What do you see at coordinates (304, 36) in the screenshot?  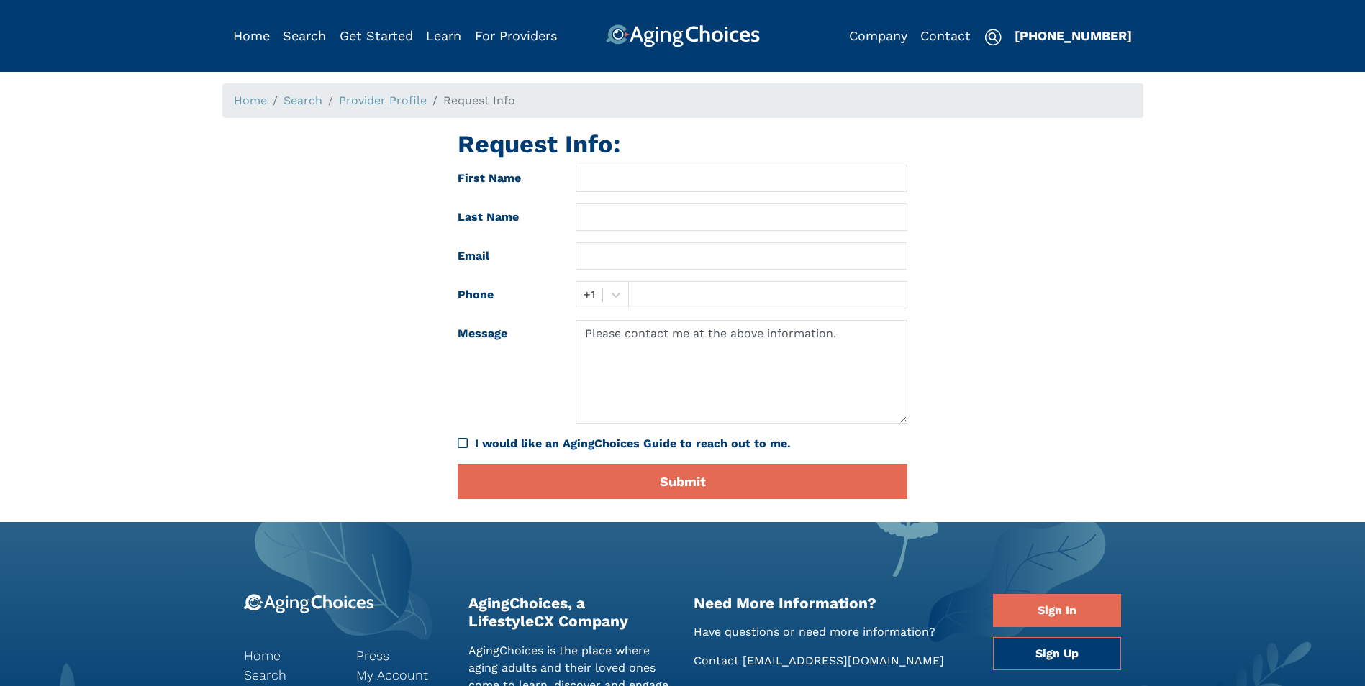 I see `div: Popover trigger` at bounding box center [304, 36].